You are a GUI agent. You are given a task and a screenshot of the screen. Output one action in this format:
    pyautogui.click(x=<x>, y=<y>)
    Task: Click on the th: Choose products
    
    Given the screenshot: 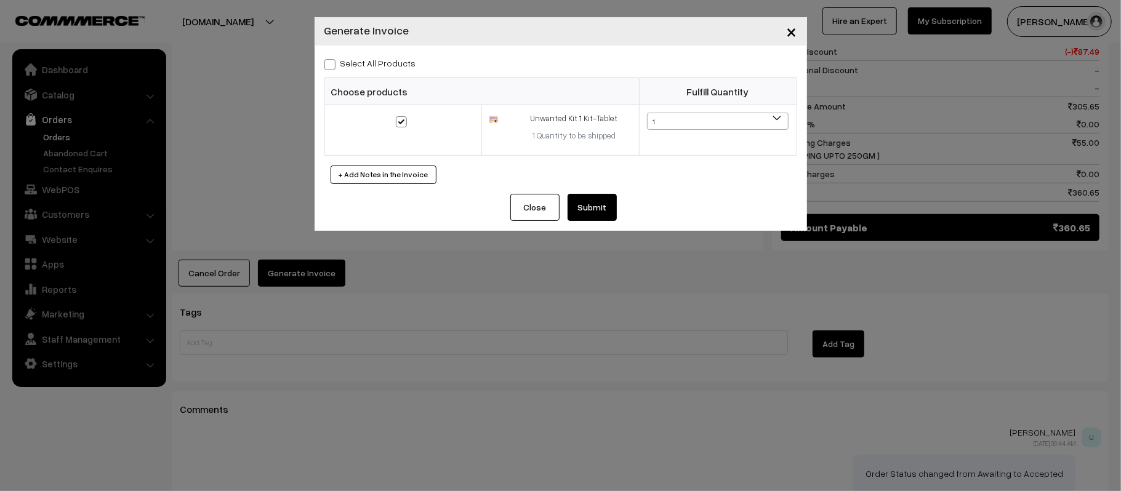 What is the action you would take?
    pyautogui.click(x=481, y=92)
    